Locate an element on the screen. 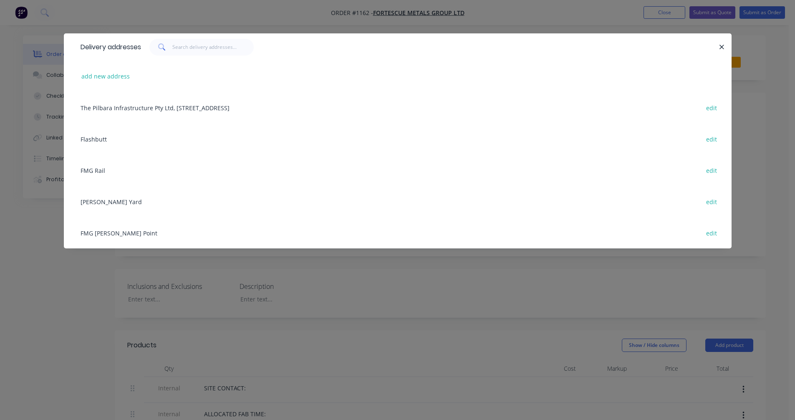 The image size is (795, 420). div: Flashbutt is located at coordinates (398, 139).